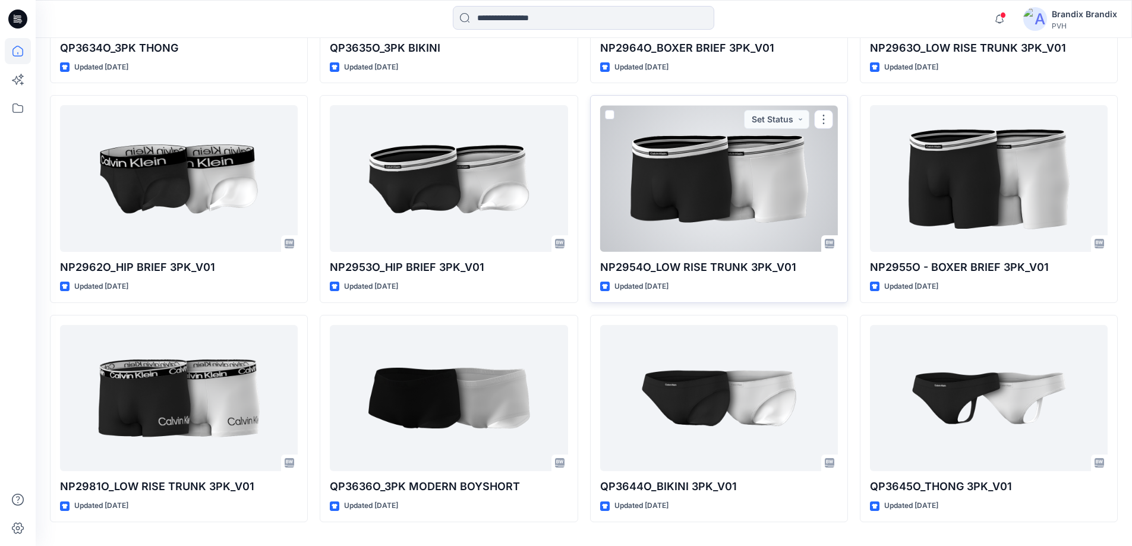 The width and height of the screenshot is (1132, 546). Describe the element at coordinates (179, 48) in the screenshot. I see `p: QP3634O_3PK THONG` at that location.